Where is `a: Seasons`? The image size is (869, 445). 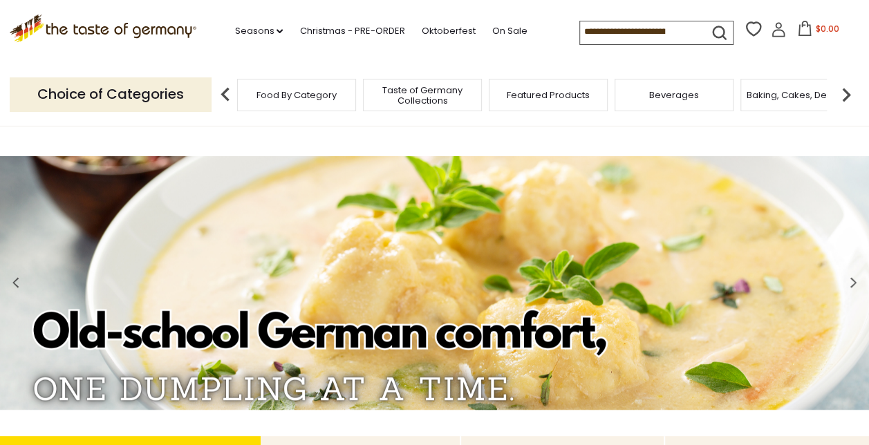
a: Seasons is located at coordinates (258, 31).